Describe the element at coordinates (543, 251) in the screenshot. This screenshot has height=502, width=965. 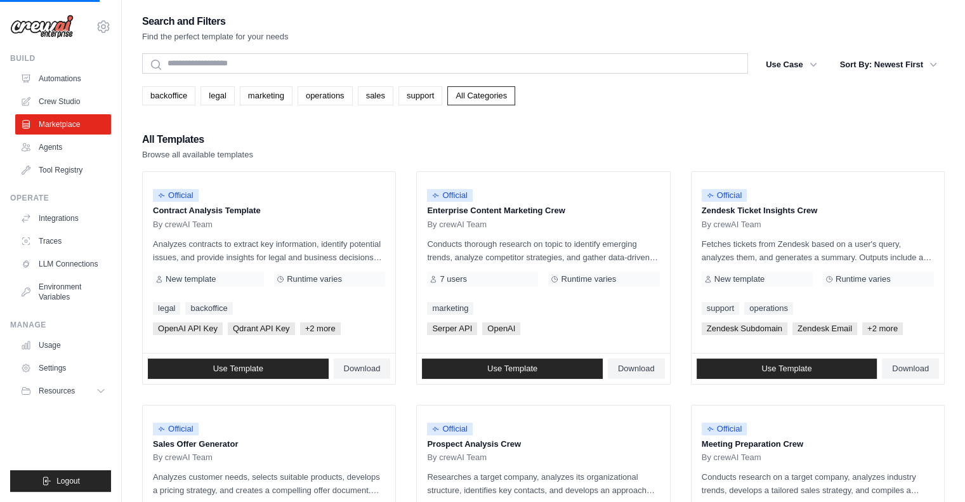
I see `p: Conducts thorough research on topic to identify emerging trends, analyze competitor strategies, a...` at that location.